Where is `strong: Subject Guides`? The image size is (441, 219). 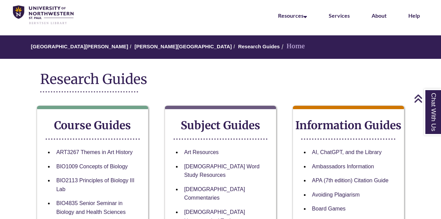 strong: Subject Guides is located at coordinates (220, 125).